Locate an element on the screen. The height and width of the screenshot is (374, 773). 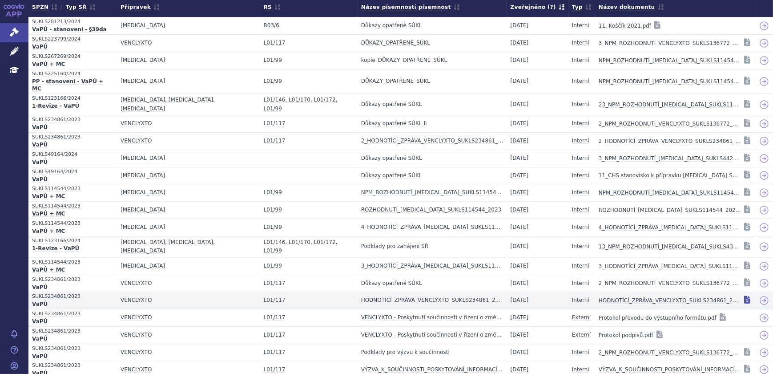
a: SUKLS114544/2023 is located at coordinates (73, 223).